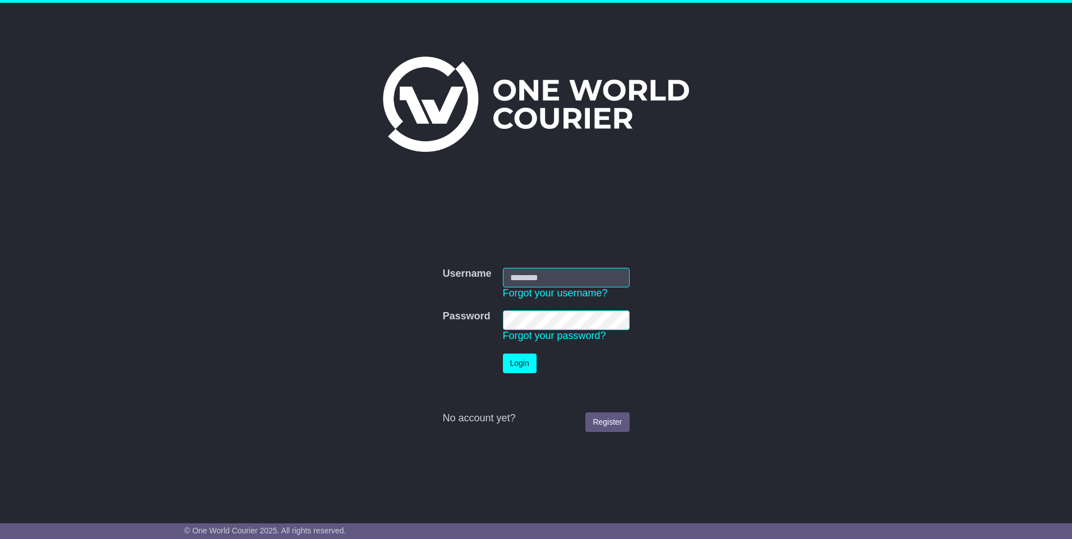 This screenshot has height=539, width=1072. Describe the element at coordinates (265, 531) in the screenshot. I see `span: © One World Courier 2025. All rights reserved.` at that location.